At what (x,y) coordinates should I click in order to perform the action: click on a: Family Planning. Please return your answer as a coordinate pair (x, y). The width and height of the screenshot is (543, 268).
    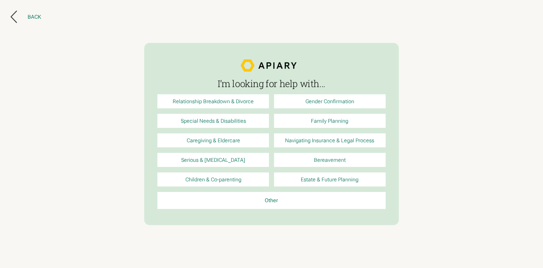
    Looking at the image, I should click on (330, 121).